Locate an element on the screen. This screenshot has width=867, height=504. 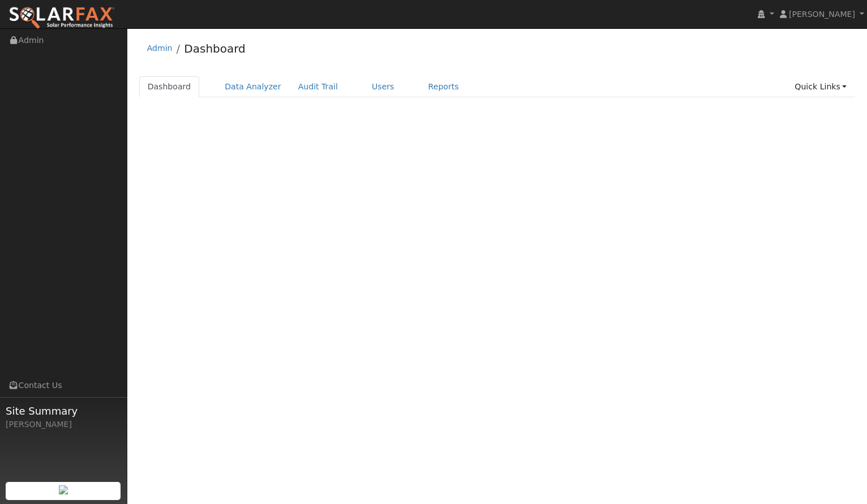
a: Quick Links is located at coordinates (821, 87).